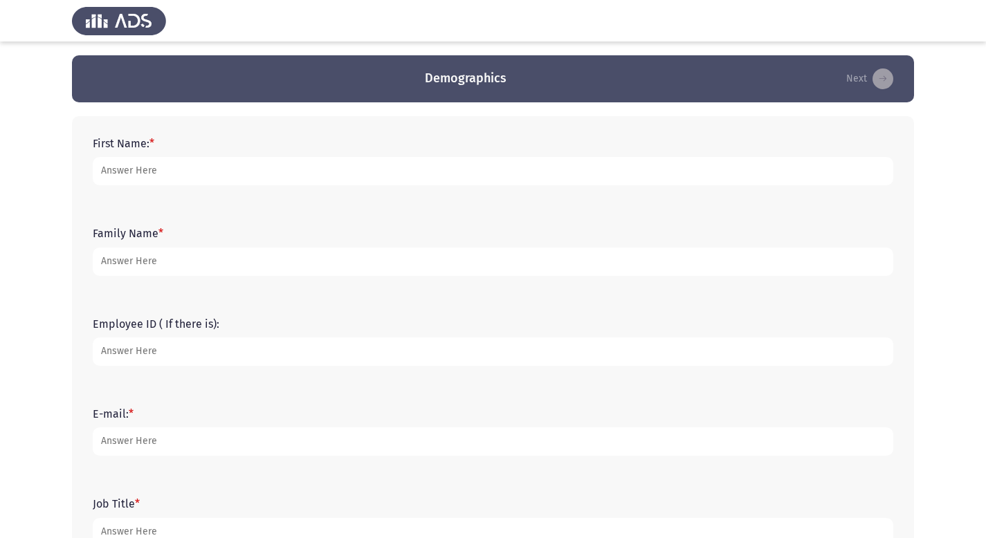  I want to click on label: First Name:, so click(123, 143).